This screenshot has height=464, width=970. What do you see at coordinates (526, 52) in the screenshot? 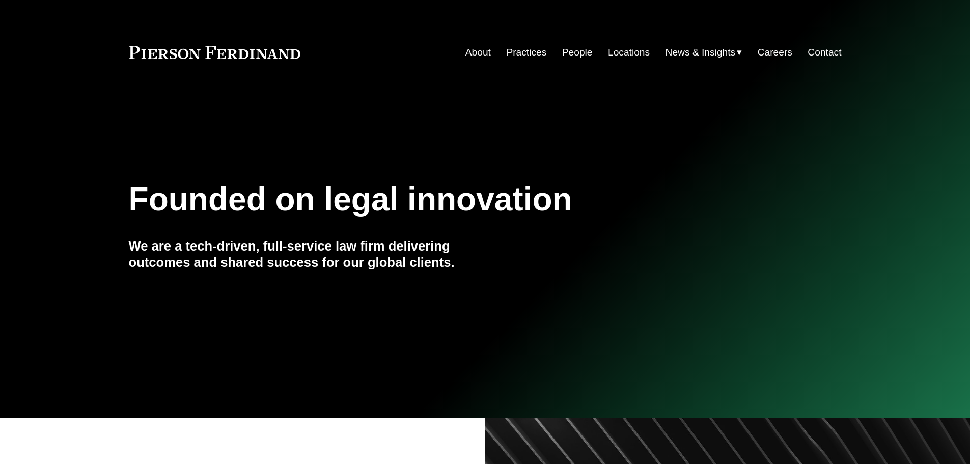
I see `a: Practices` at bounding box center [526, 52].